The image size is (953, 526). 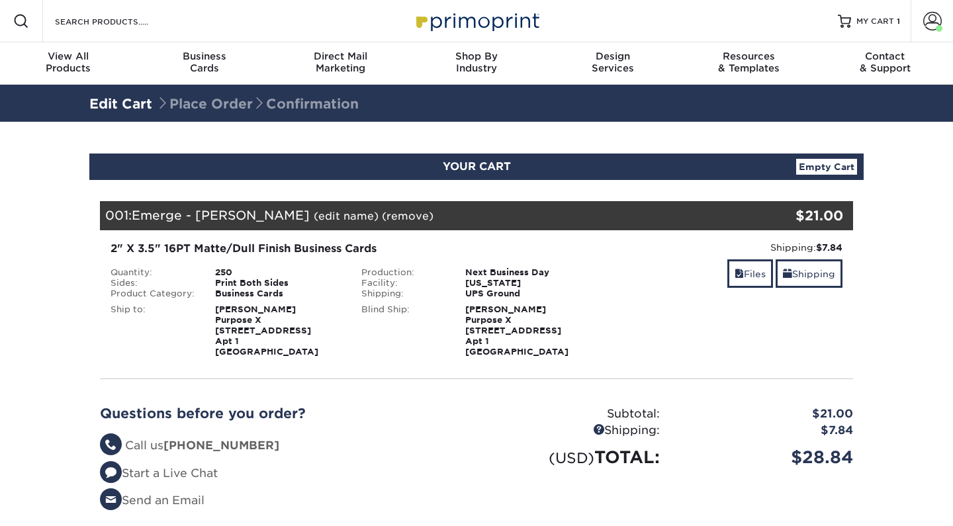 I want to click on div: Blind Ship:, so click(x=404, y=331).